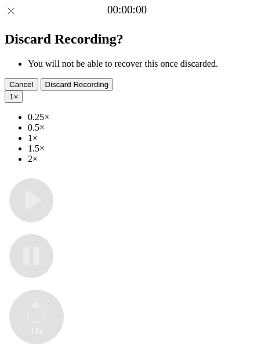 The height and width of the screenshot is (346, 254). Describe the element at coordinates (77, 84) in the screenshot. I see `button: Discard Recording` at that location.